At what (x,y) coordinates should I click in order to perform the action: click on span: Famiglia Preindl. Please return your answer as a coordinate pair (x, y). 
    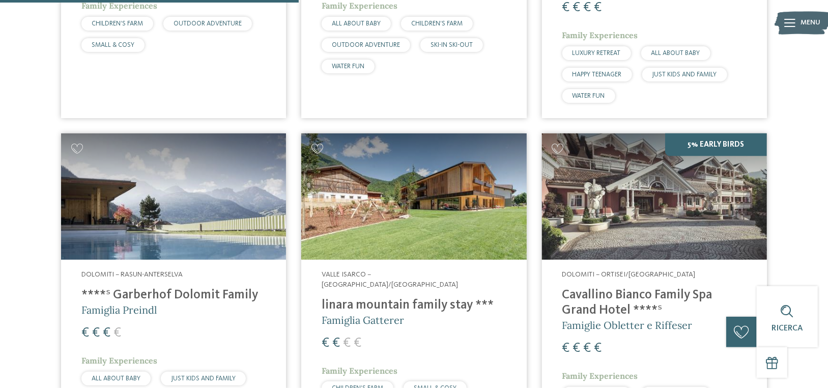
    Looking at the image, I should click on (119, 309).